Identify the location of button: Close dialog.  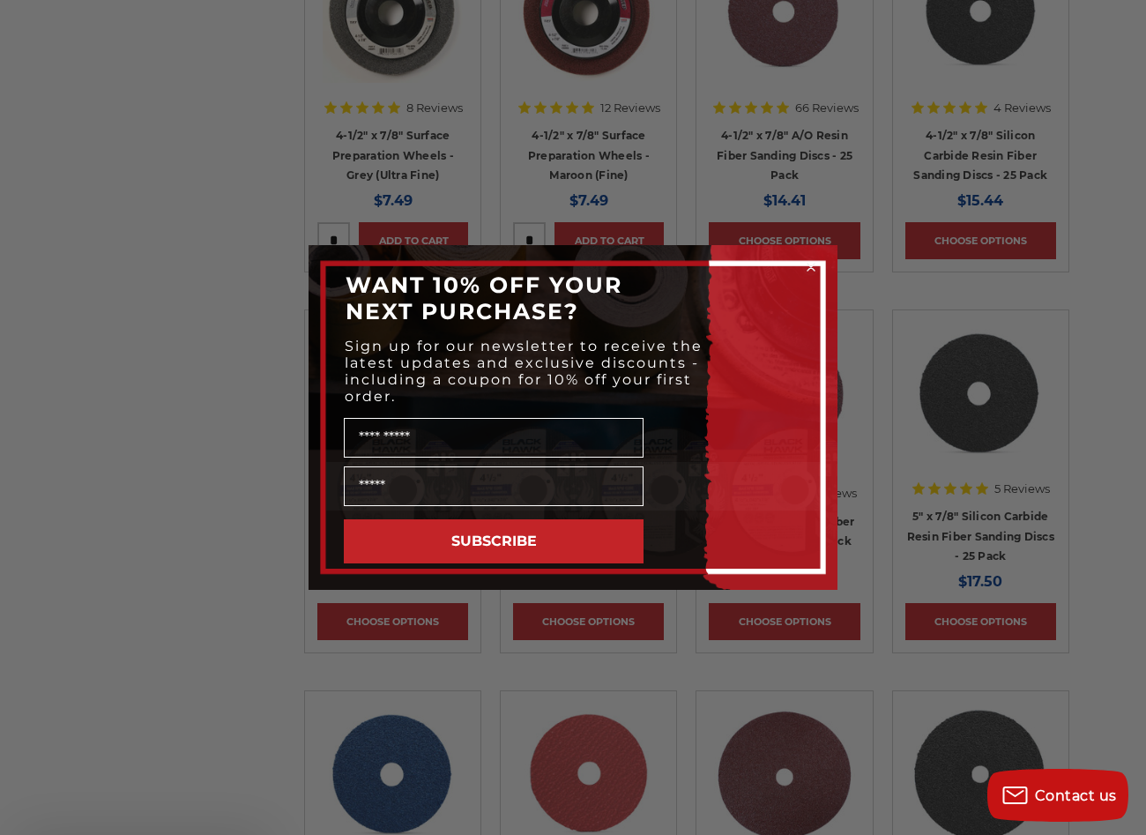
(811, 267).